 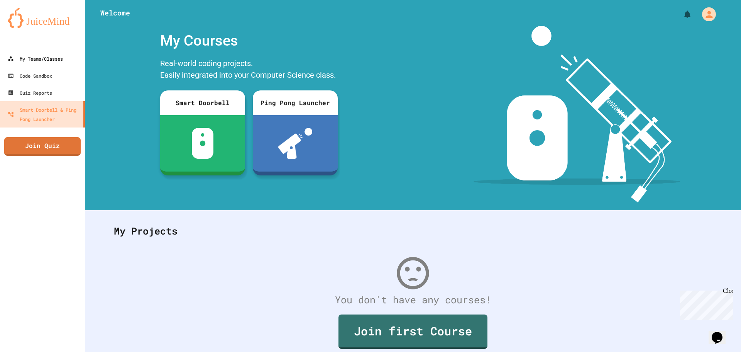 I want to click on div: My Notifications, so click(x=681, y=14).